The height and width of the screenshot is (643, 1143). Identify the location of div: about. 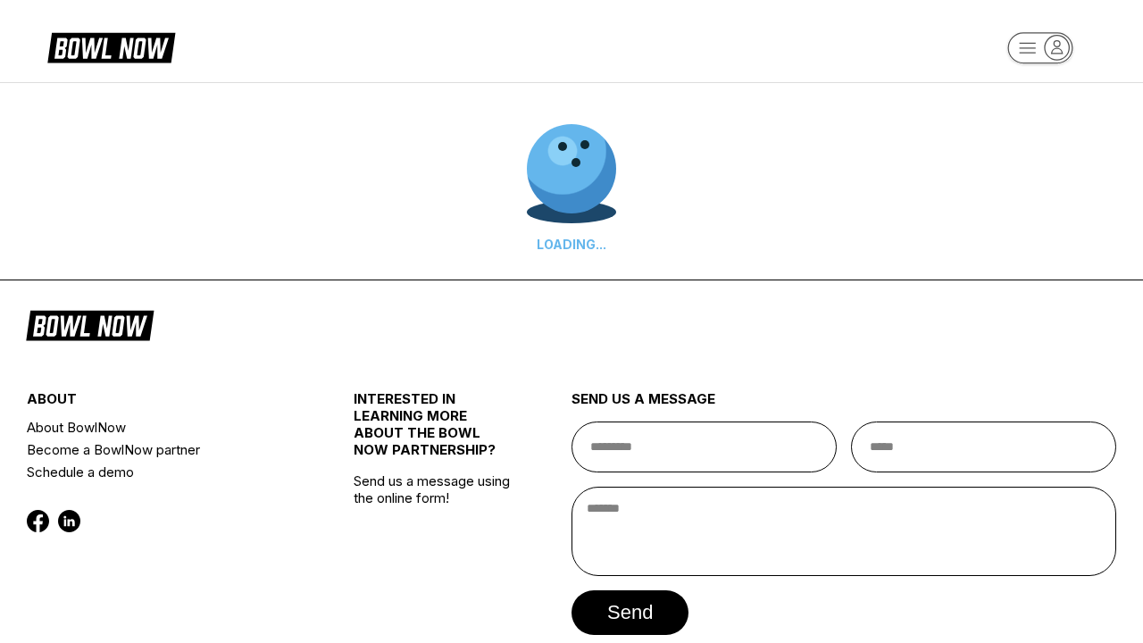
(163, 403).